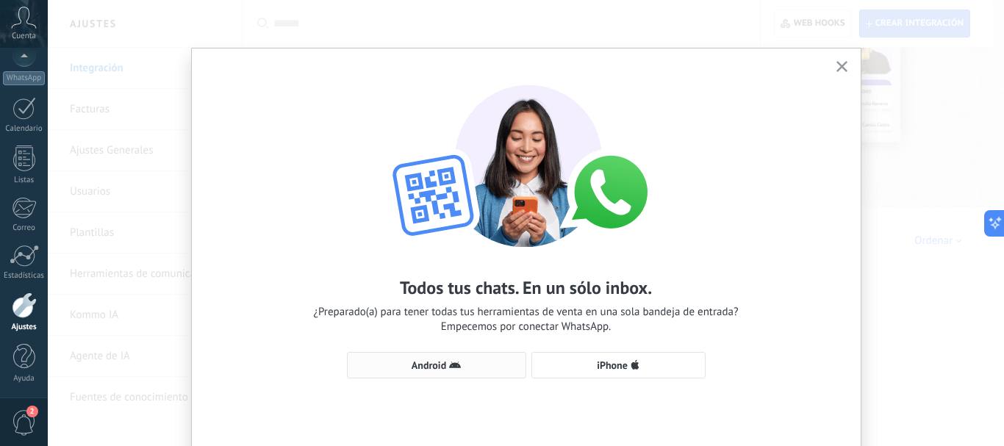  Describe the element at coordinates (32, 411) in the screenshot. I see `span: 2` at that location.